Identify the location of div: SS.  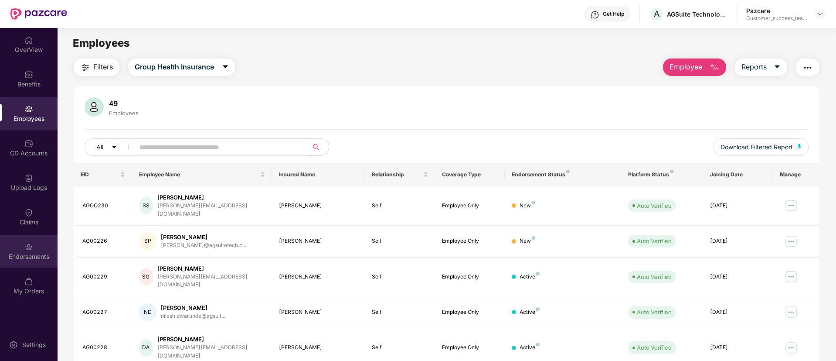
(146, 205).